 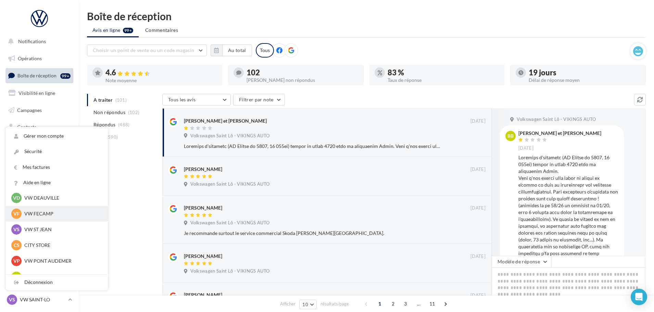 What do you see at coordinates (162, 30) in the screenshot?
I see `span: Commentaires` at bounding box center [162, 30].